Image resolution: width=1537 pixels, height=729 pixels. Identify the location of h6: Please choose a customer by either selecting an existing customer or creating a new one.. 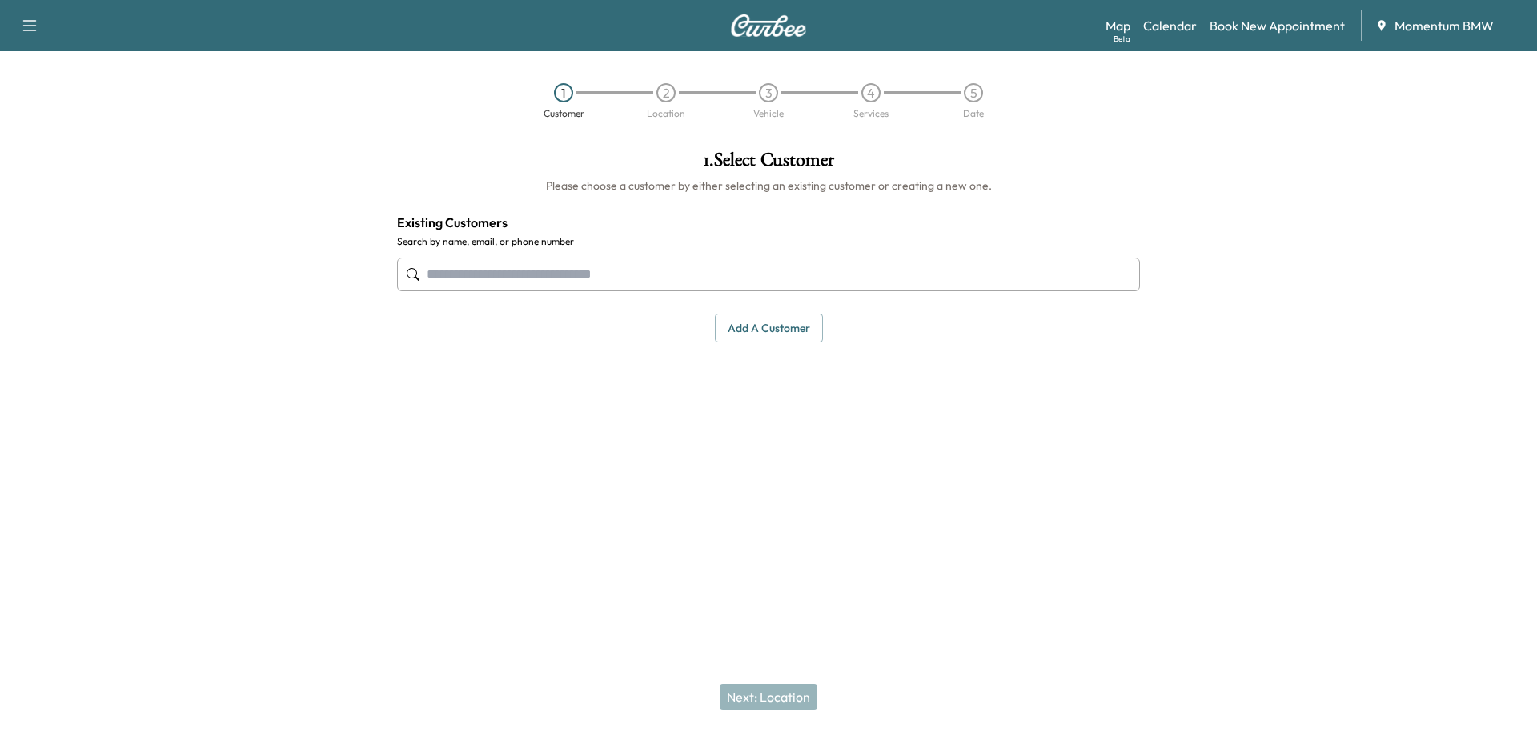
(769, 186).